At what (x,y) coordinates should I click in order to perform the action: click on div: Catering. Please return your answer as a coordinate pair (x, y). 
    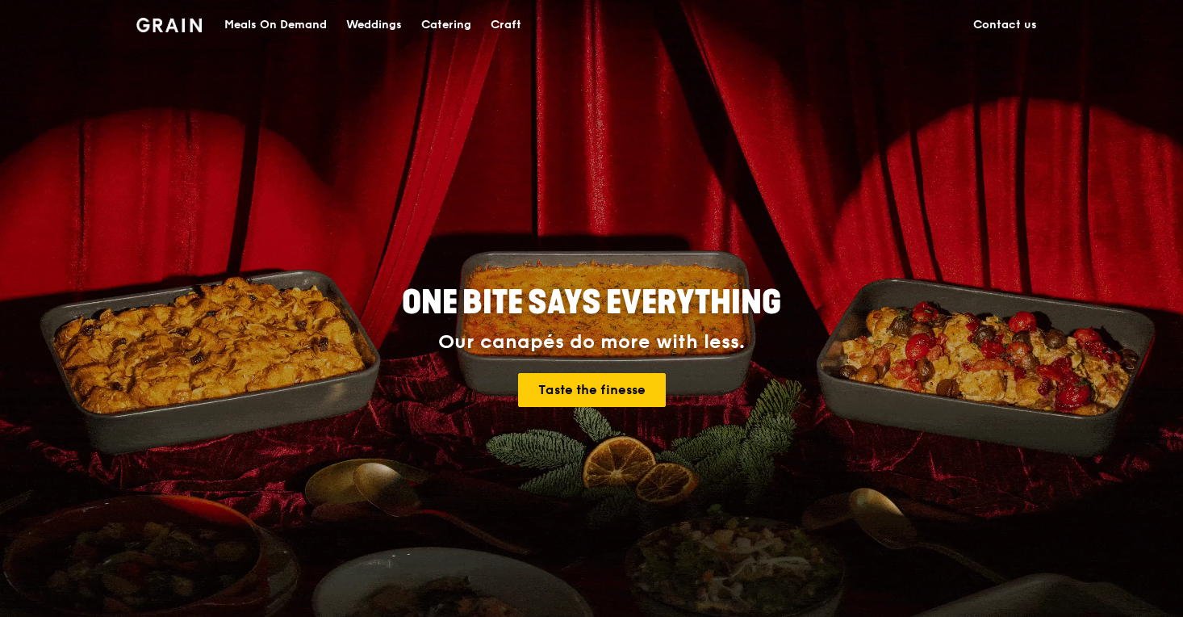
    Looking at the image, I should click on (446, 25).